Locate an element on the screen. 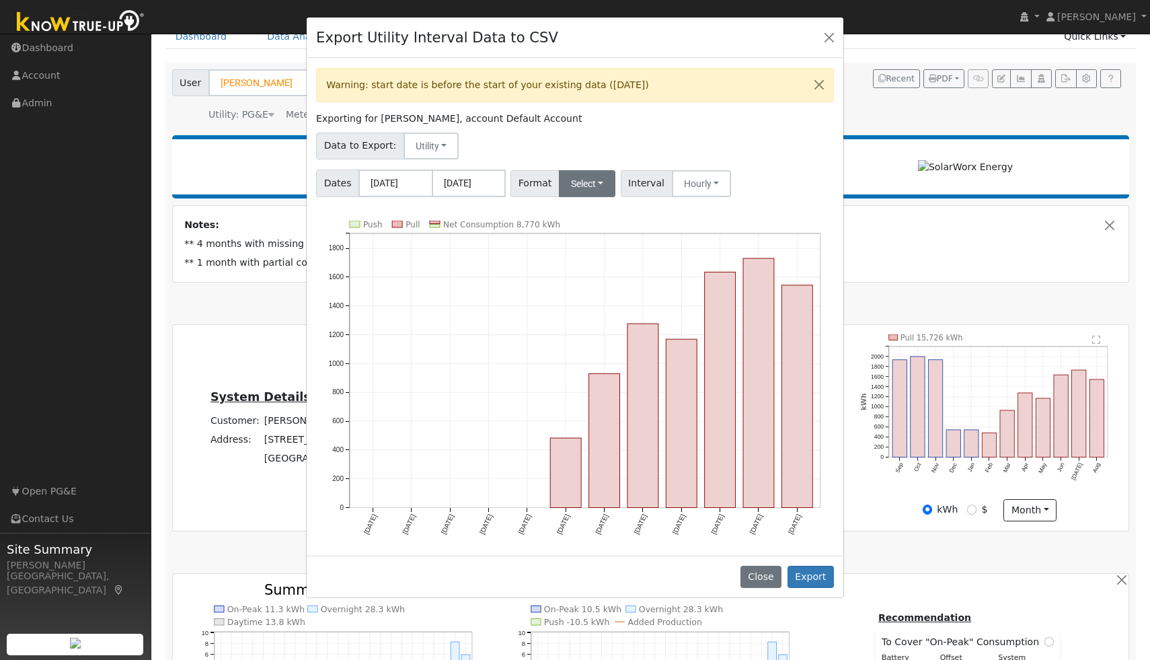 The image size is (1150, 660). text: 200 is located at coordinates (338, 478).